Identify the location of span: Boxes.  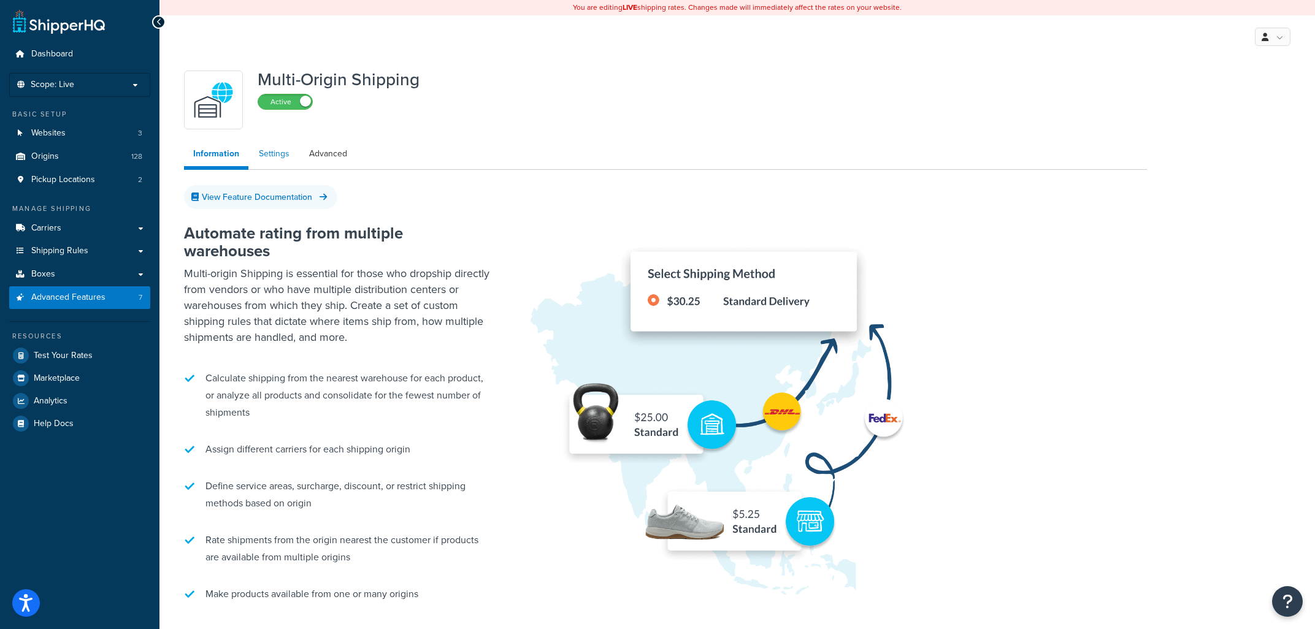
(43, 274).